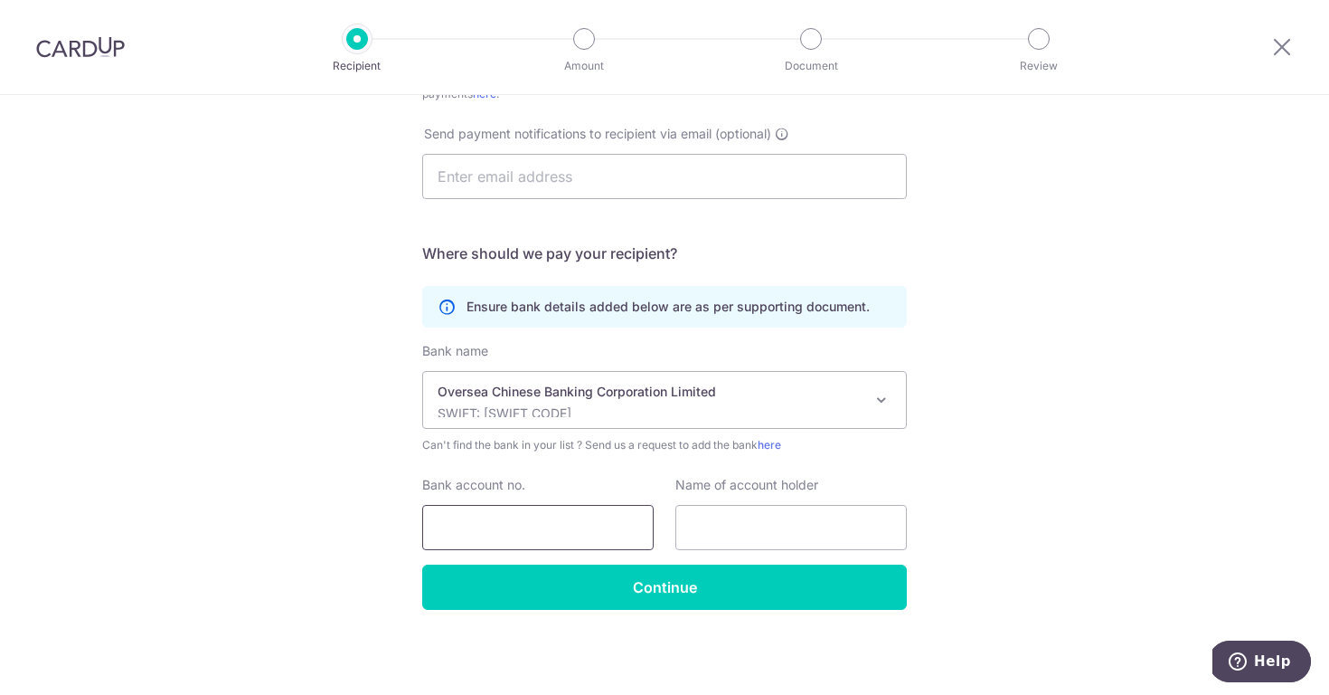  Describe the element at coordinates (665, 445) in the screenshot. I see `span: Can't find the bank in your list ? Send us a request to add the bank` at that location.